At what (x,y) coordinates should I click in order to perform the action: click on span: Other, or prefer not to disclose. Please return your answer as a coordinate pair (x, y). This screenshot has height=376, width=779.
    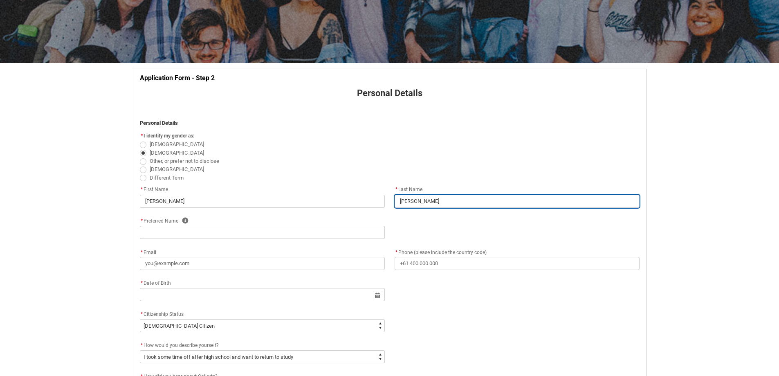
    Looking at the image, I should click on (184, 161).